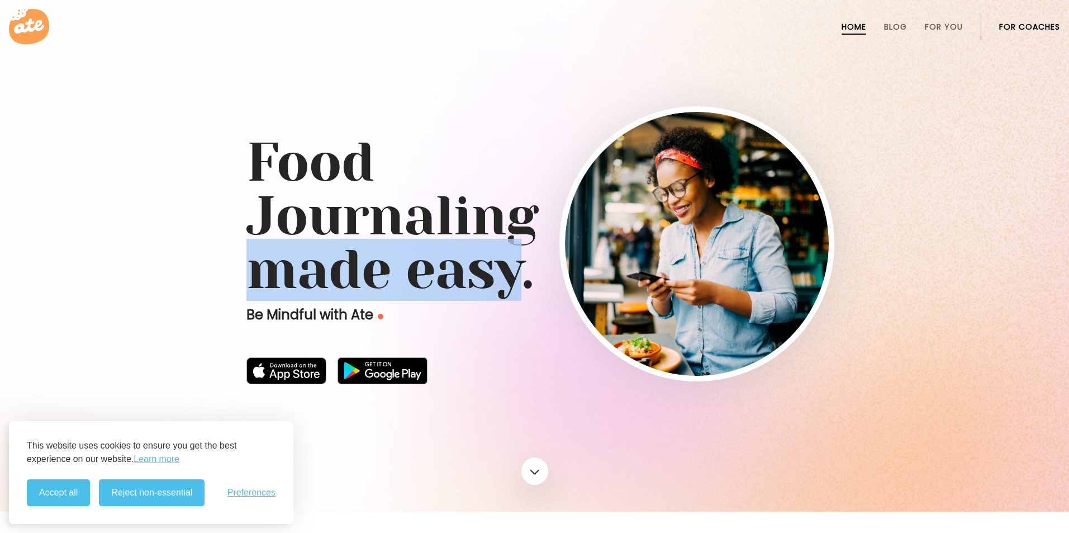 This screenshot has width=1069, height=533. I want to click on a: For Coaches, so click(1030, 27).